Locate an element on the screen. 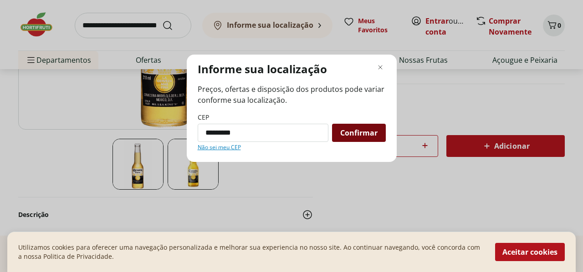 The image size is (583, 272). p: Informe sua localização is located at coordinates (262, 69).